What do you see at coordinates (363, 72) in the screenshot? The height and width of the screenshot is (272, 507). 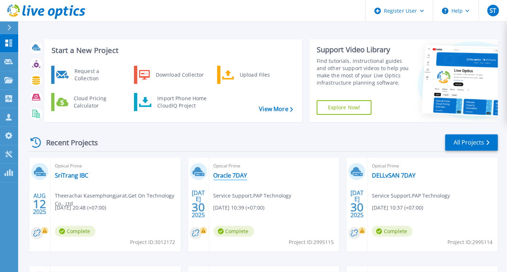 I see `div: Find tutorials, instructional guides and other support videos to help you make the most of your L...` at bounding box center [363, 72].